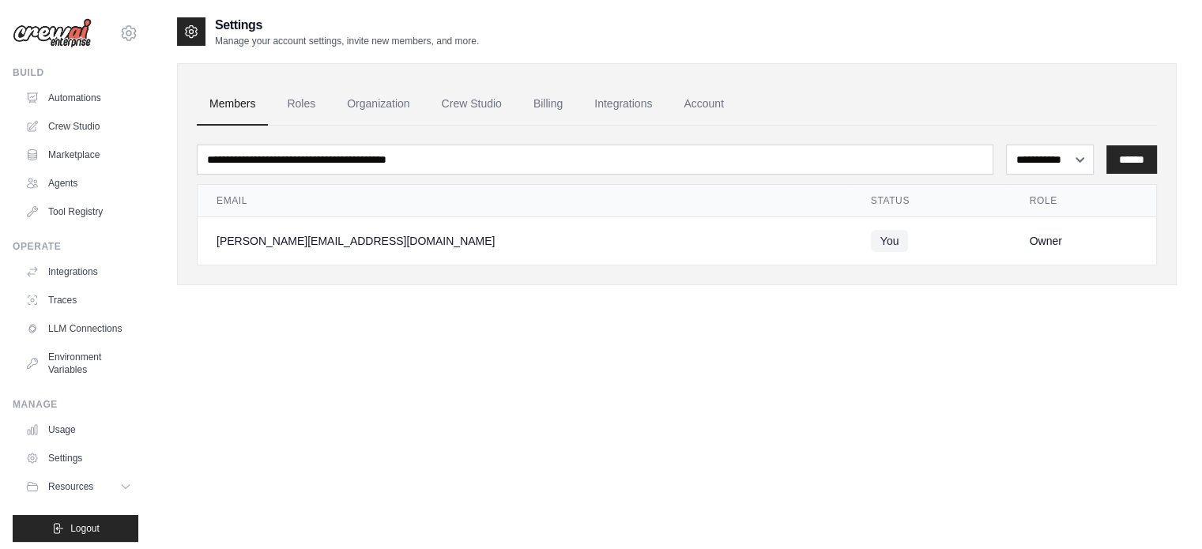  What do you see at coordinates (548, 104) in the screenshot?
I see `a: Billing` at bounding box center [548, 104].